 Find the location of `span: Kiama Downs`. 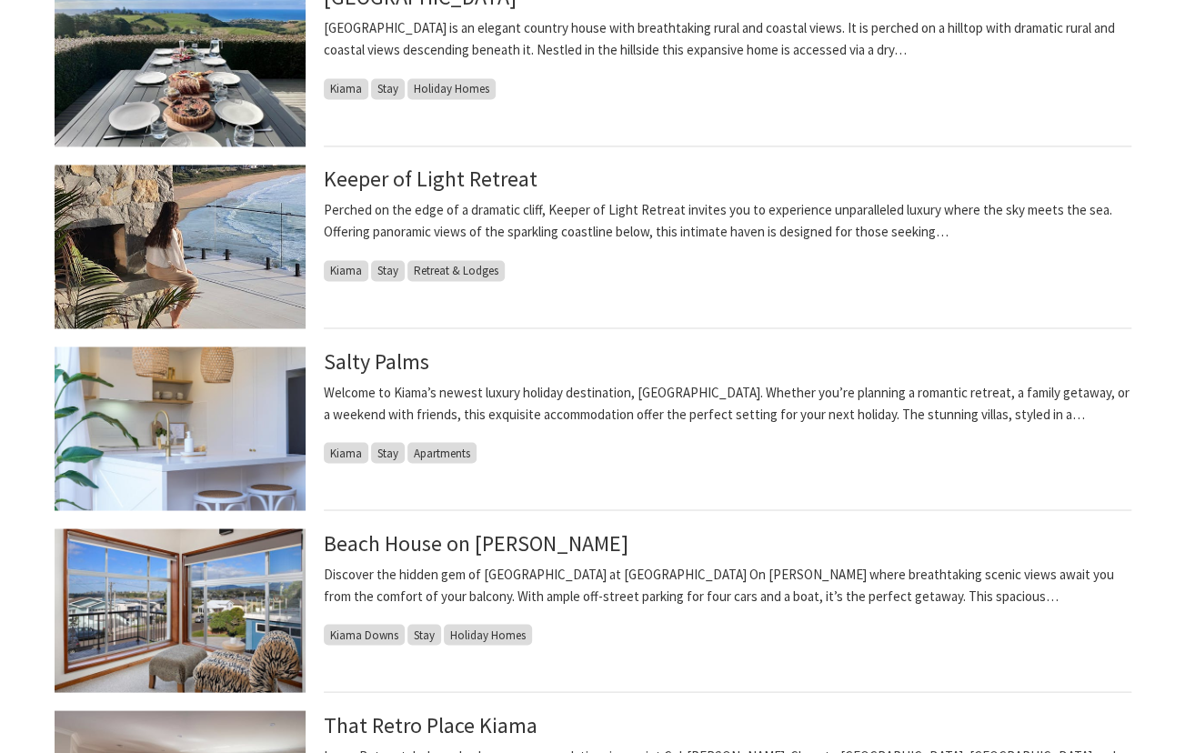

span: Kiama Downs is located at coordinates (364, 634).